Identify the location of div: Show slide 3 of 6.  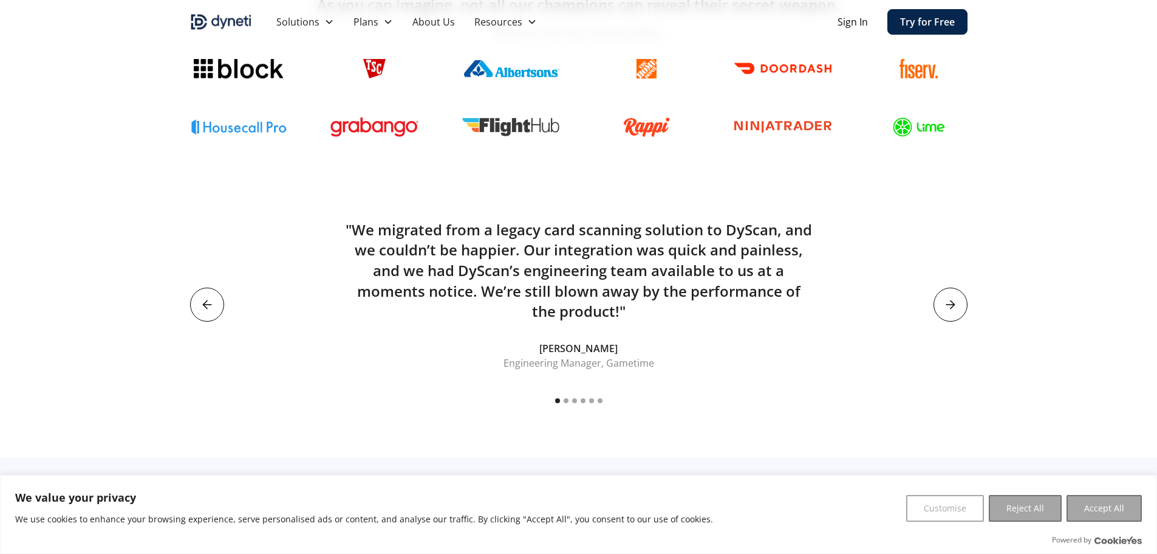
(575, 400).